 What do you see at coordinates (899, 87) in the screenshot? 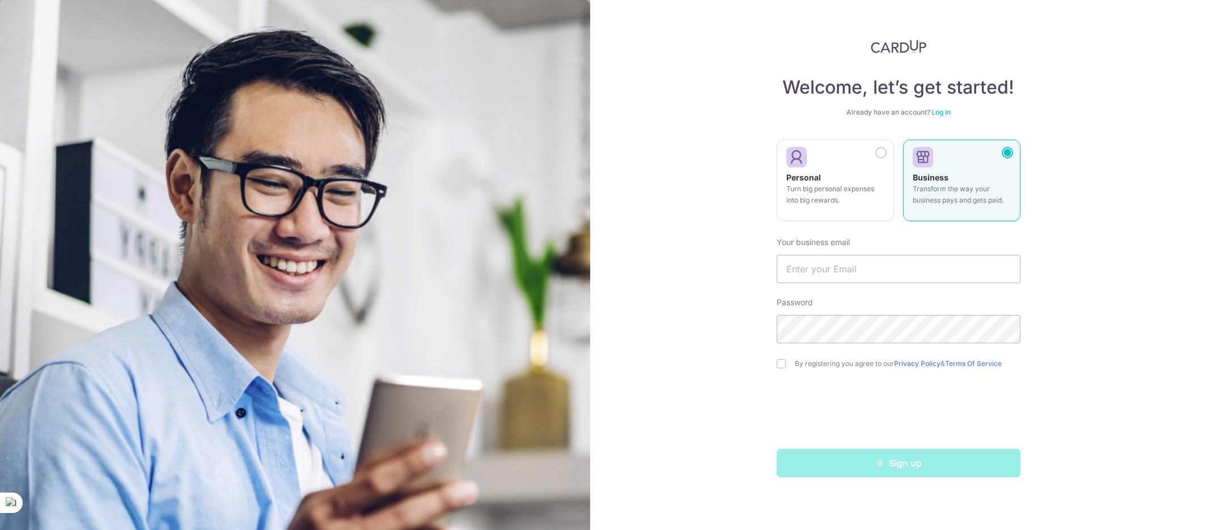
I see `h4: Welcome, let’s get started!` at bounding box center [899, 87].